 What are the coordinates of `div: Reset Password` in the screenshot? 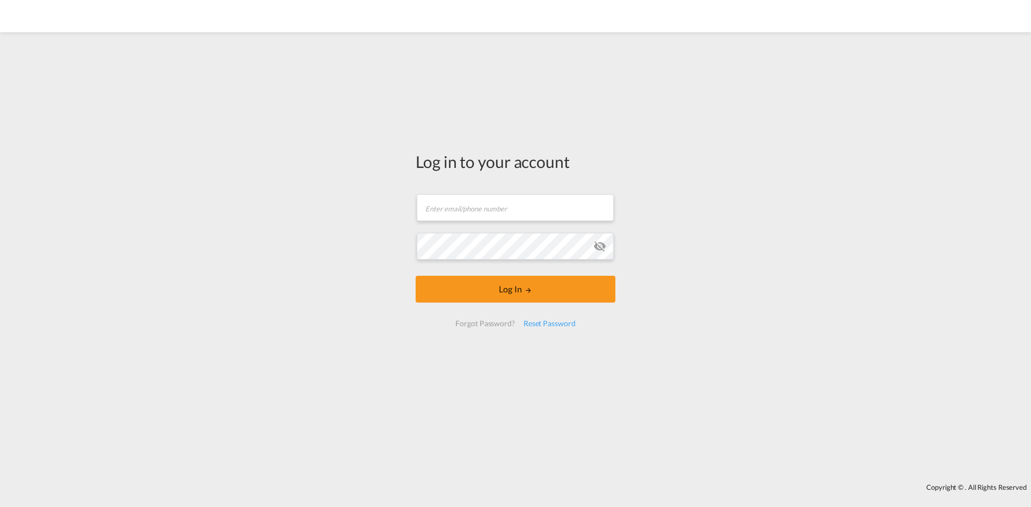 It's located at (549, 324).